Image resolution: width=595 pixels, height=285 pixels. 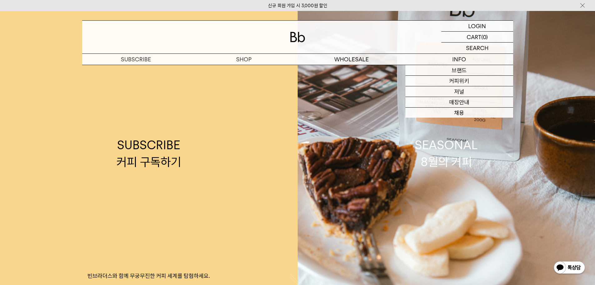 What do you see at coordinates (460, 92) in the screenshot?
I see `a: 저널` at bounding box center [460, 92].